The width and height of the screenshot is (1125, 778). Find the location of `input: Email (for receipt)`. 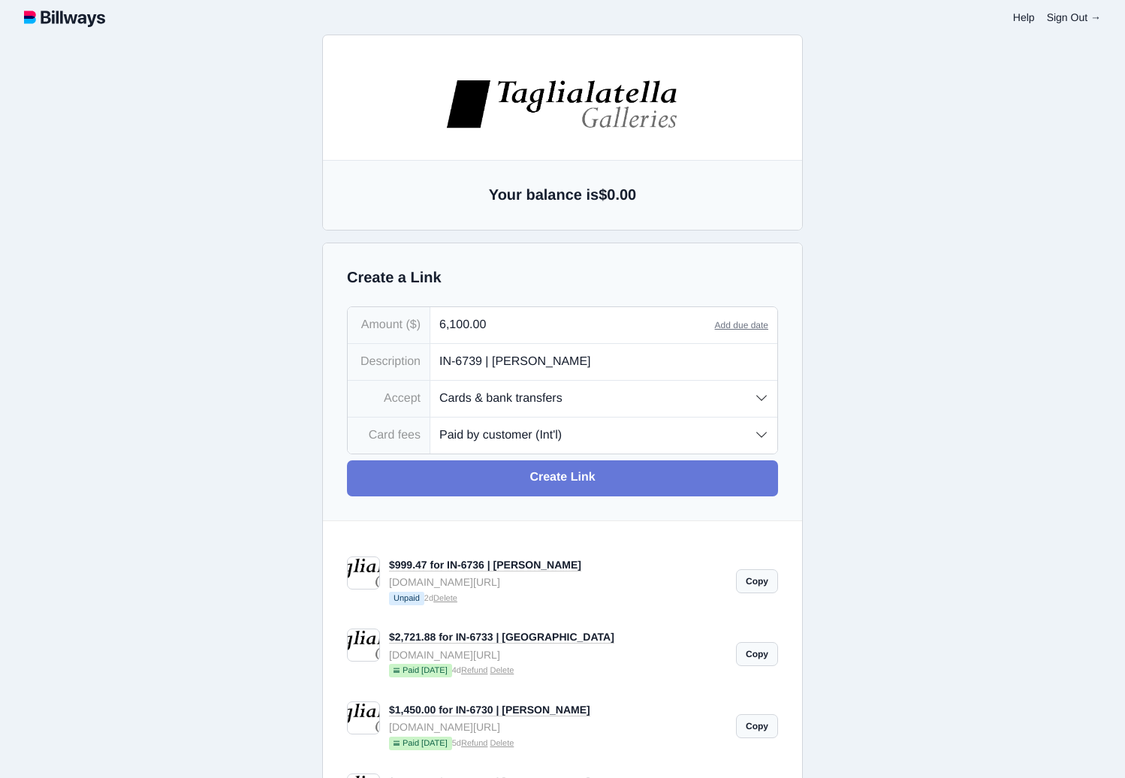

input: Email (for receipt) is located at coordinates (430, 419).